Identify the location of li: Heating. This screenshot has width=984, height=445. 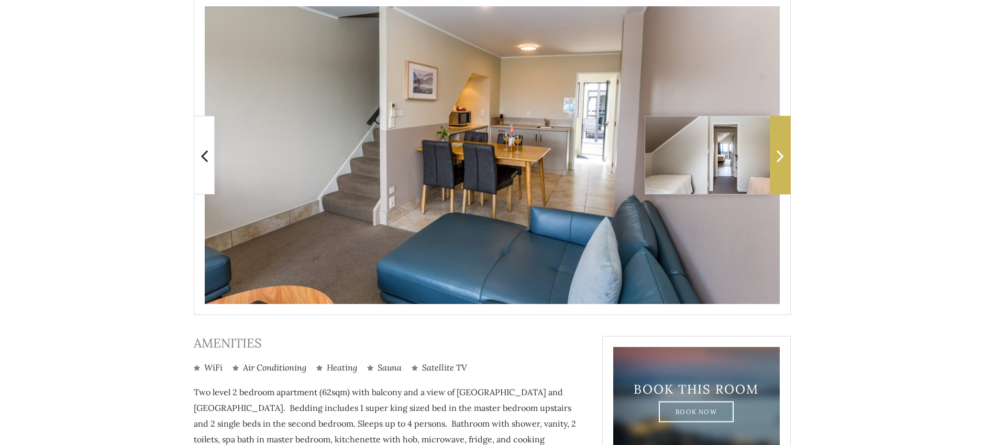
(337, 367).